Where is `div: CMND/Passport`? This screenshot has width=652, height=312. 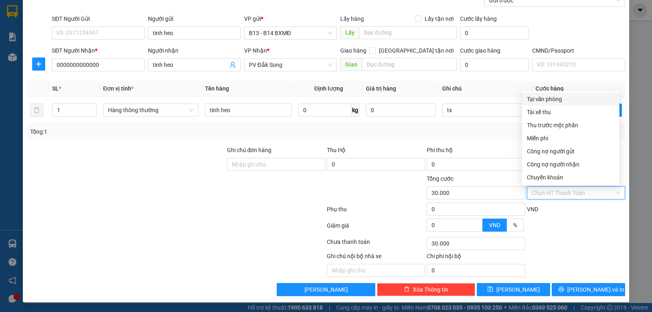
div: CMND/Passport is located at coordinates (579, 51).